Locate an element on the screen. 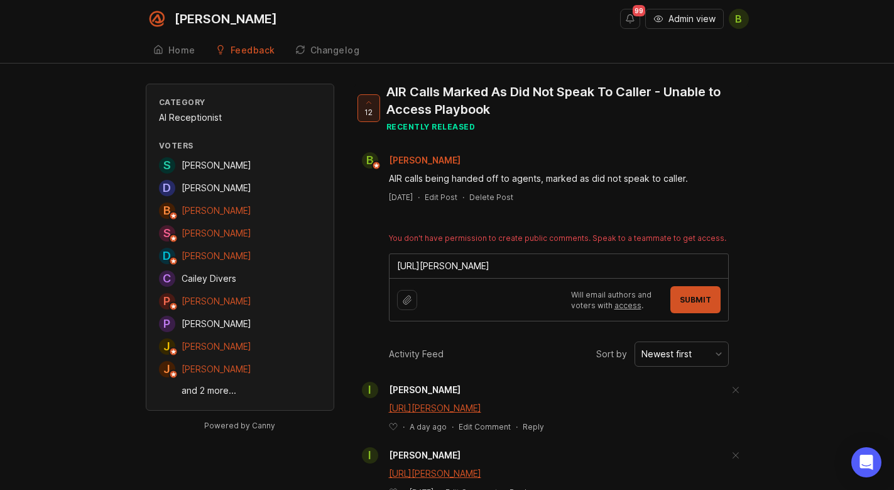  div: C is located at coordinates (167, 278).